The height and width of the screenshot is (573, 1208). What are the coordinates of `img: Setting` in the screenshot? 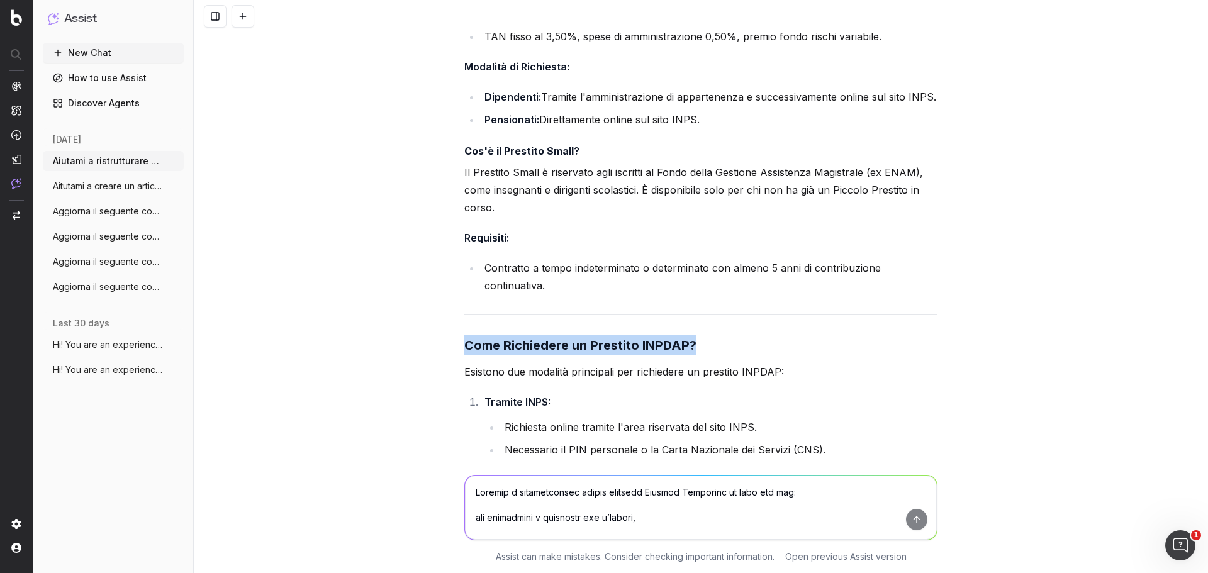 It's located at (16, 524).